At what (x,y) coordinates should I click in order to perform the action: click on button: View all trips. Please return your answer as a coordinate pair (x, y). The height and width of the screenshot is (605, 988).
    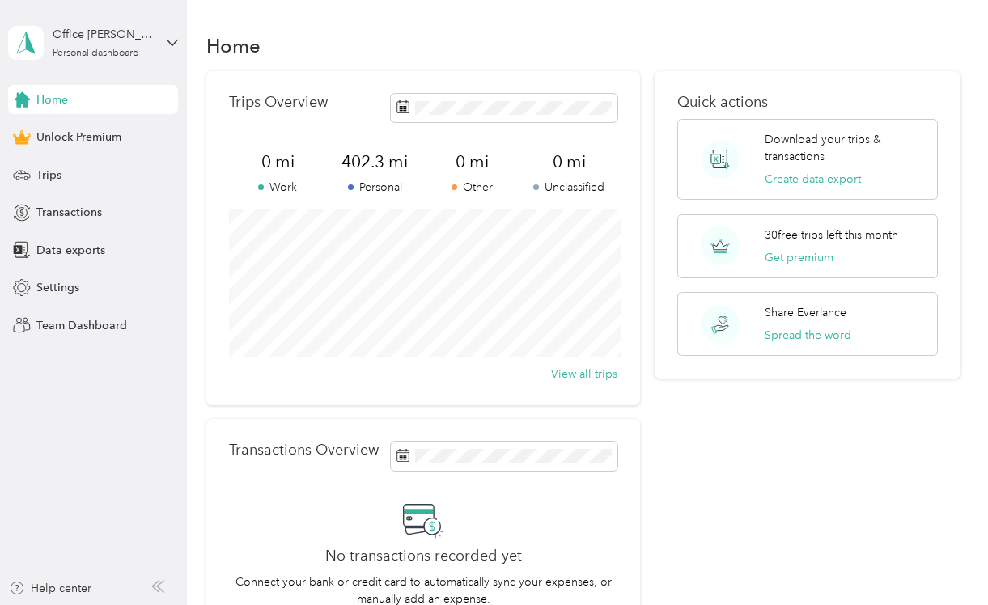
    Looking at the image, I should click on (584, 374).